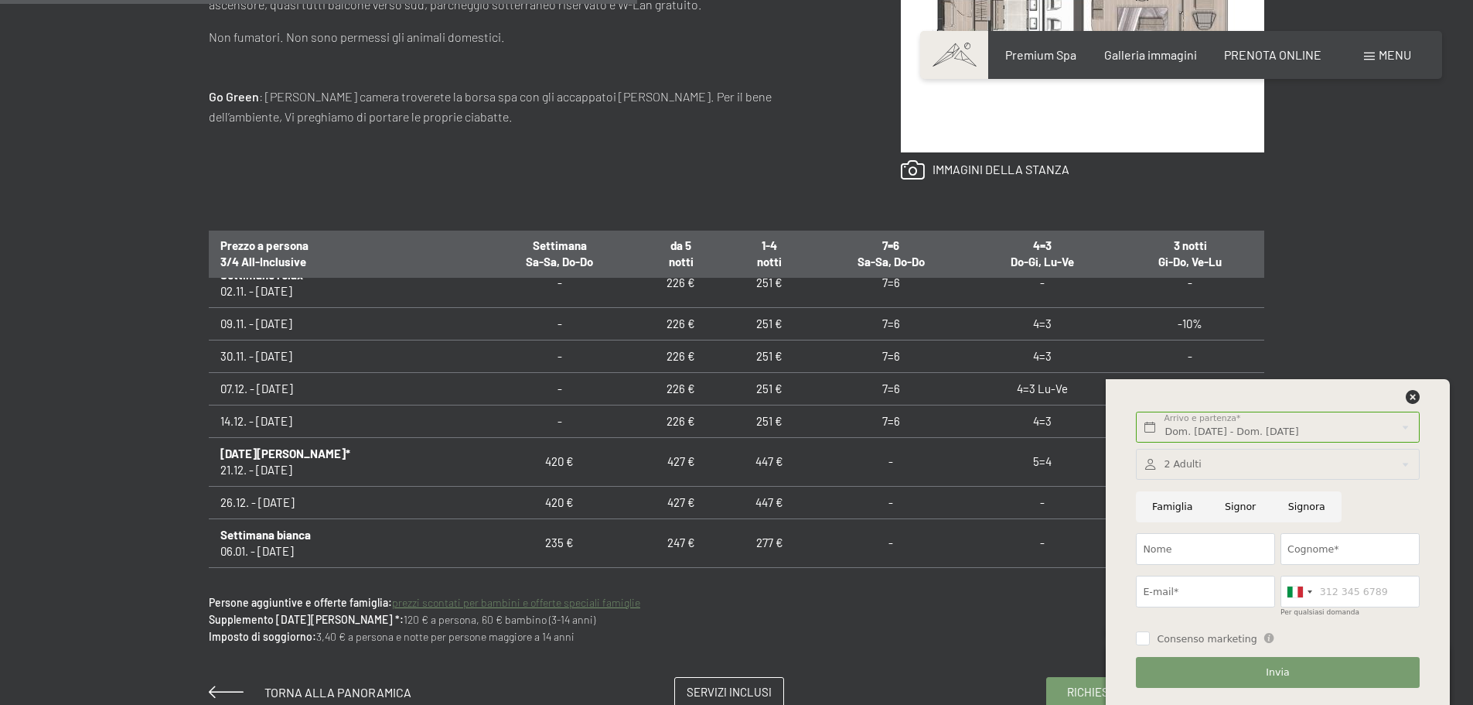  What do you see at coordinates (560, 542) in the screenshot?
I see `td: 235 €` at bounding box center [560, 542].